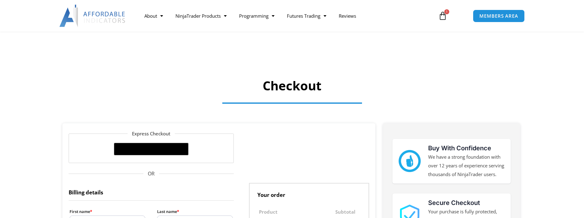  What do you see at coordinates (151, 191) in the screenshot?
I see `h3: Billing details` at bounding box center [151, 191].